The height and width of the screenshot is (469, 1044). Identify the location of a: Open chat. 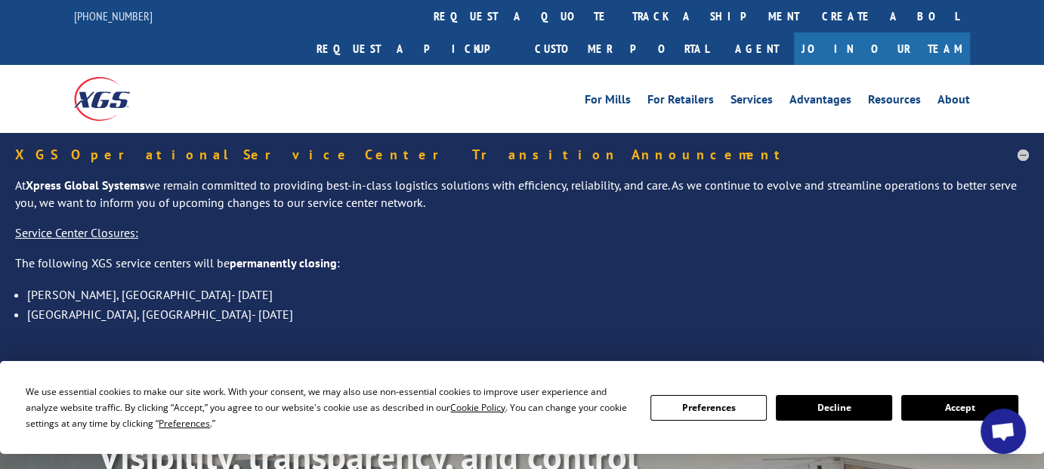
(1003, 431).